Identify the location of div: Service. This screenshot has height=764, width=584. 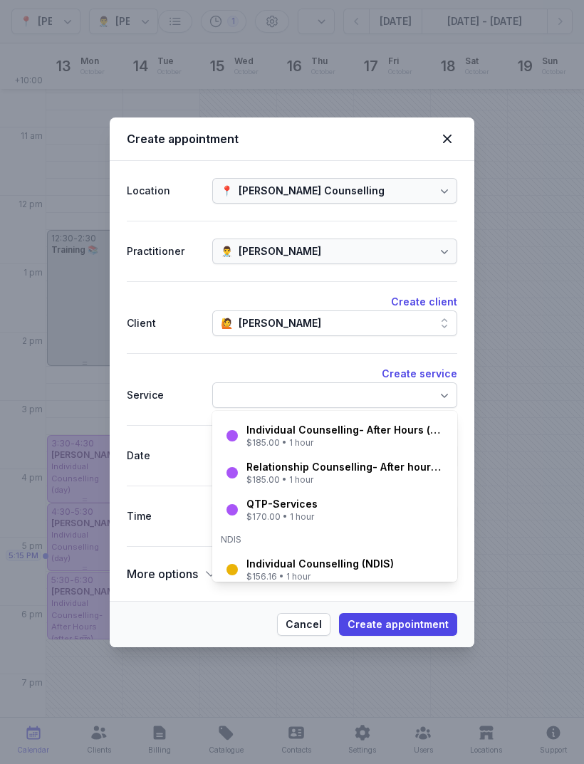
(164, 395).